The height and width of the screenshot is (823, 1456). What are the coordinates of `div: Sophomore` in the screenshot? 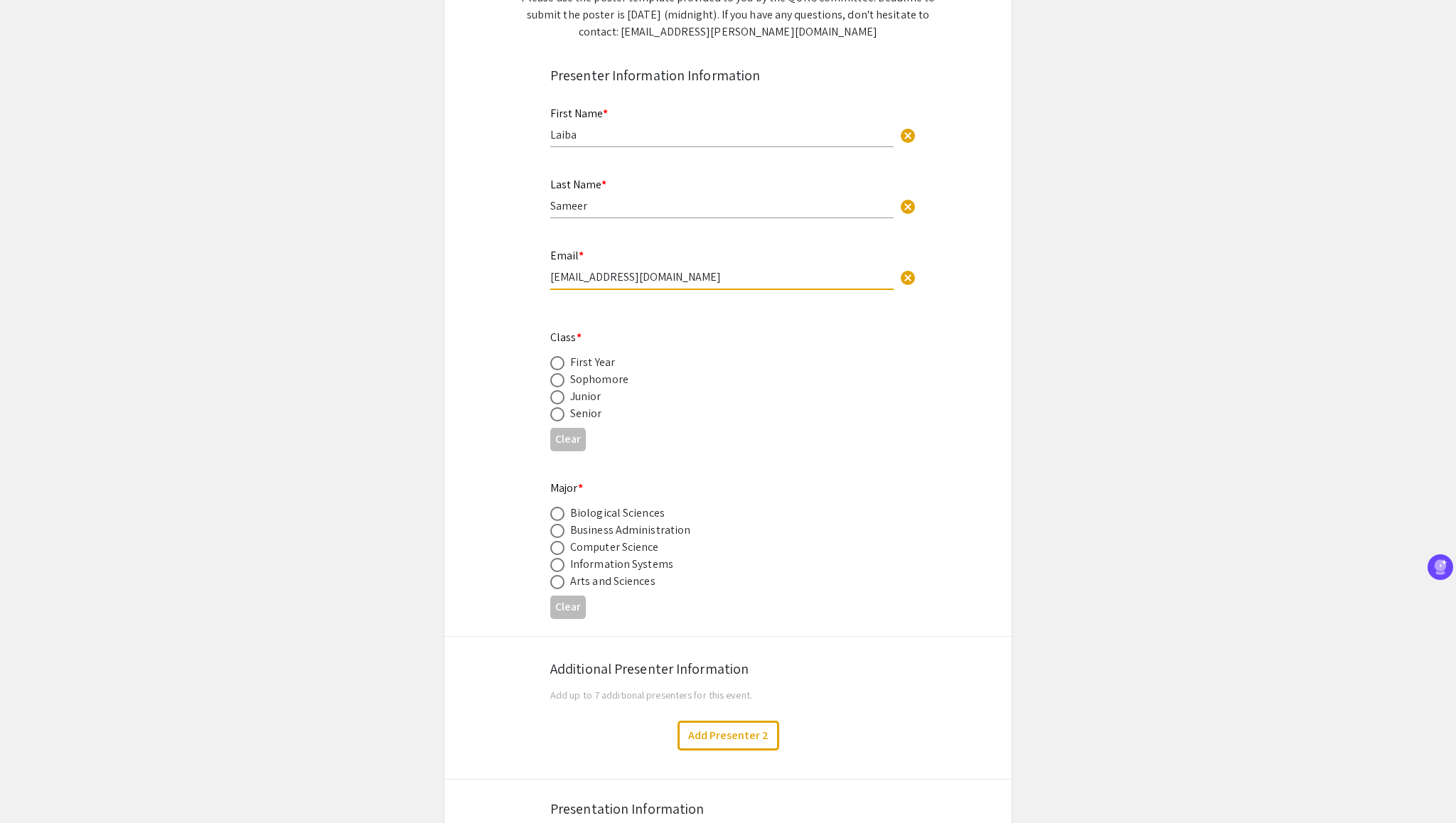 It's located at (600, 379).